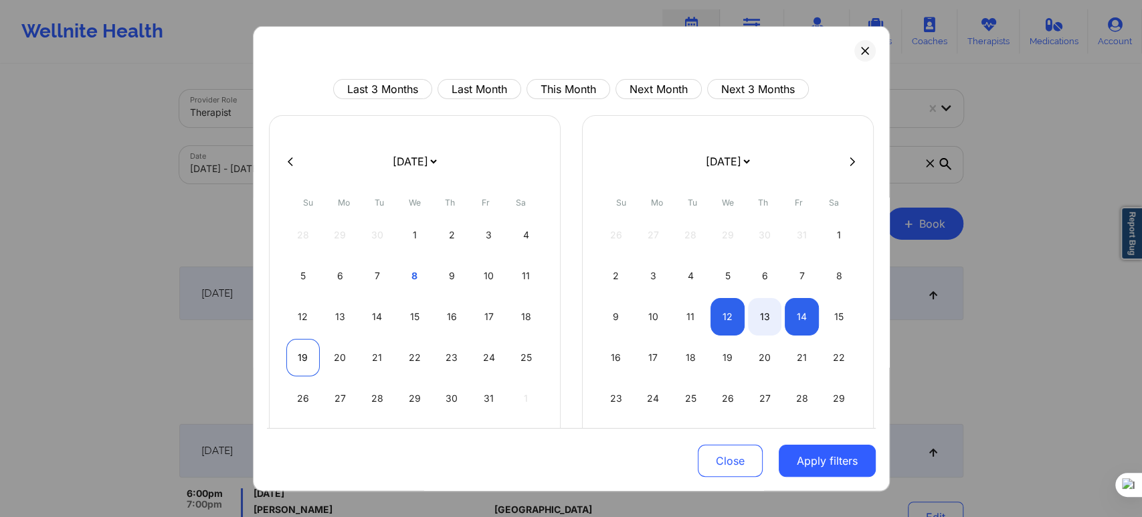 Image resolution: width=1142 pixels, height=517 pixels. What do you see at coordinates (839, 276) in the screenshot?
I see `div: Sat Nov 08 2025` at bounding box center [839, 276].